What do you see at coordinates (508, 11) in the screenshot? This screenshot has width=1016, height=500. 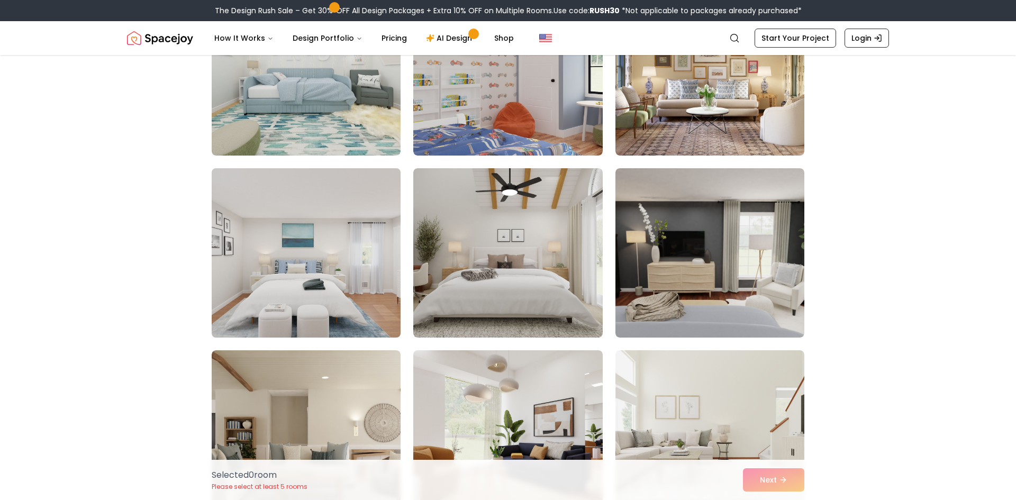 I see `div: The Design Rush Sale – Get 30% OFF All Design Packages + Extra 10% OFF on Multiple Rooms.` at bounding box center [508, 11].